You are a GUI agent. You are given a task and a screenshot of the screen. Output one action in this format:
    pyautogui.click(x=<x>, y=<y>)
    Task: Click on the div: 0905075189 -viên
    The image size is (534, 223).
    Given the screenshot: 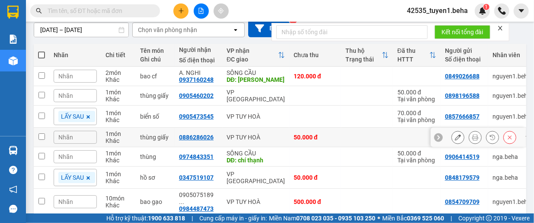 What is the action you would take?
    pyautogui.click(x=198, y=198)
    